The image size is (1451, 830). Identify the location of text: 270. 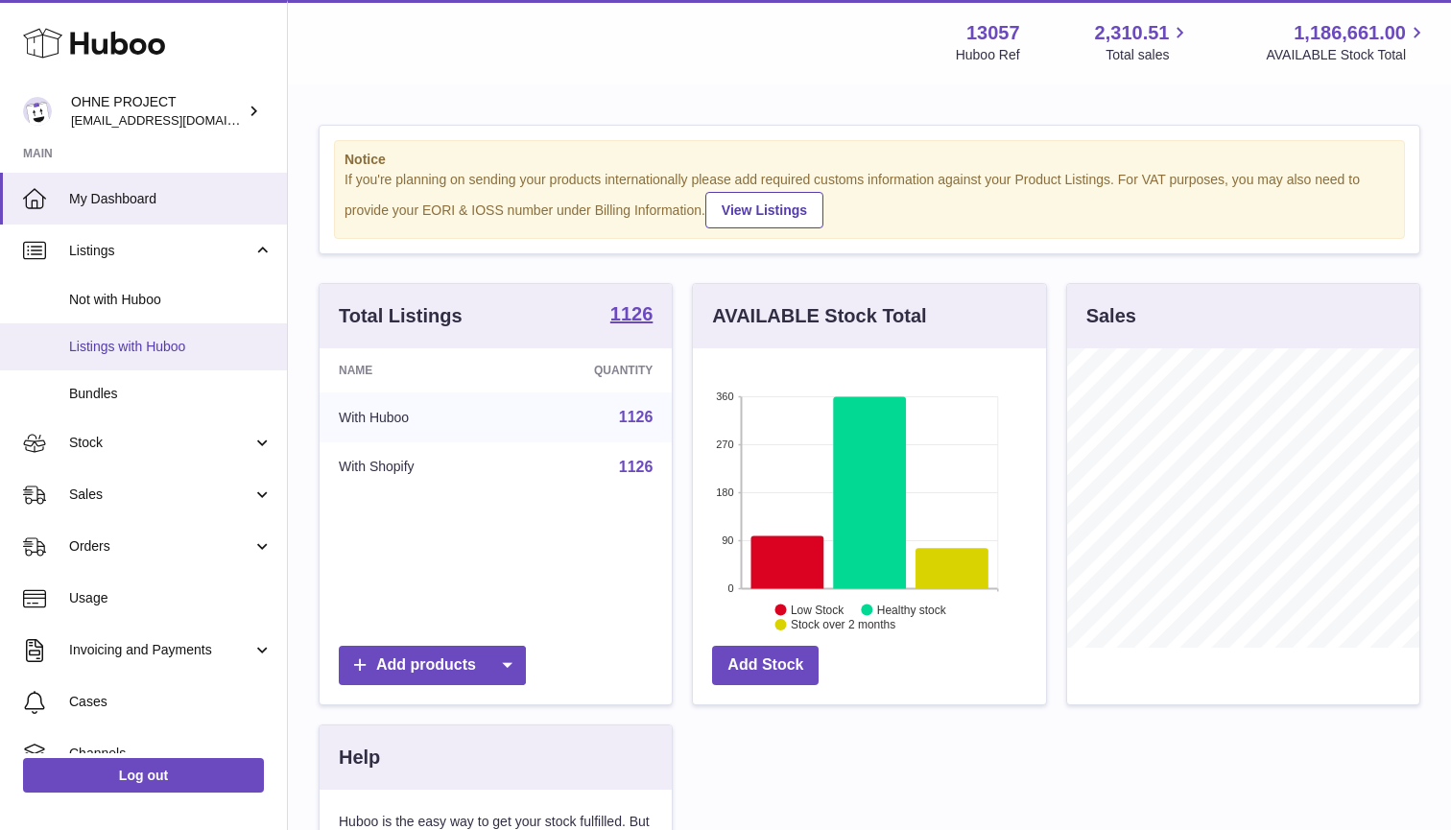
(725, 444).